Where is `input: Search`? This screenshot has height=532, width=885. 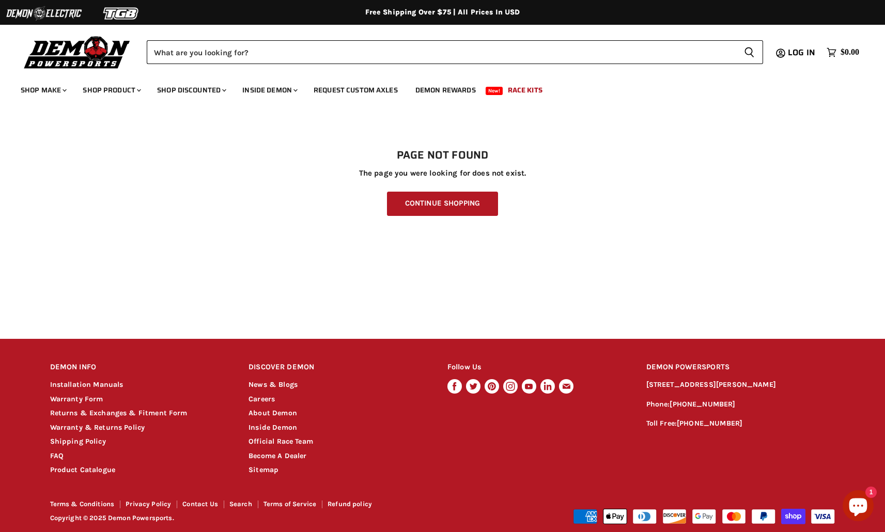
input: Search is located at coordinates (441, 52).